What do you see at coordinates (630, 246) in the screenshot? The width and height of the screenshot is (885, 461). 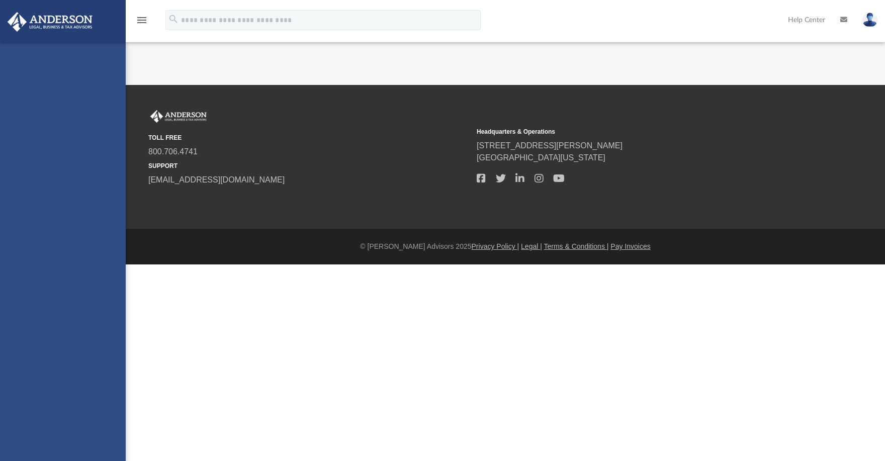 I see `a: Pay Invoices` at bounding box center [630, 246].